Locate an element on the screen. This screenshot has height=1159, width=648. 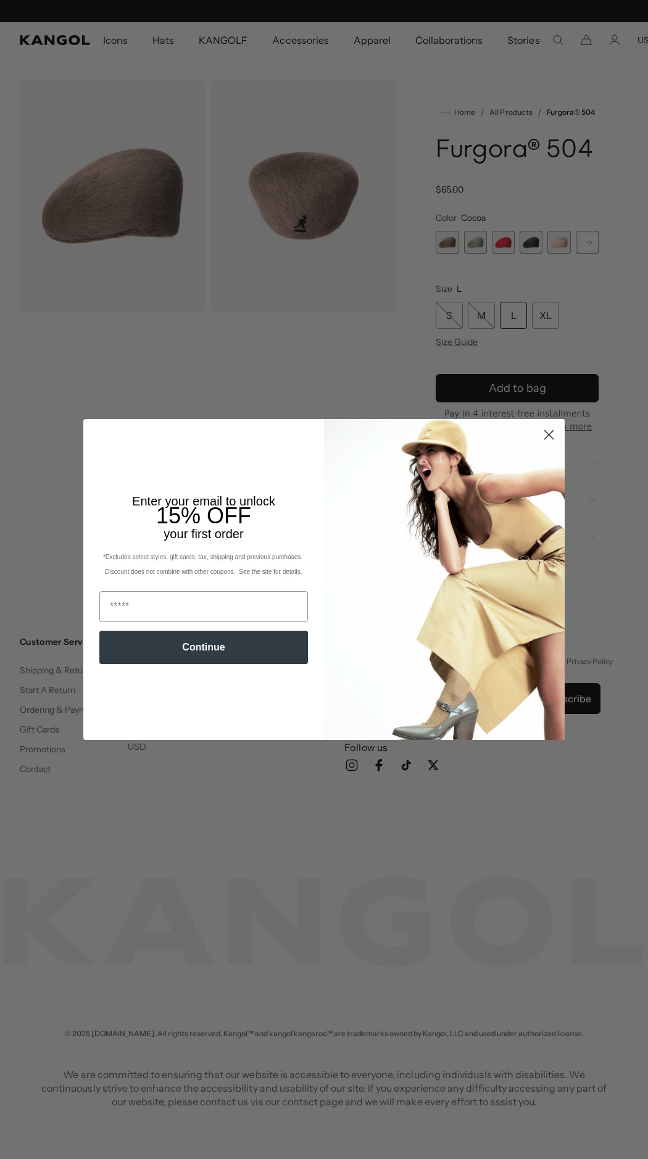
span: Enter your email to unlock is located at coordinates (204, 501).